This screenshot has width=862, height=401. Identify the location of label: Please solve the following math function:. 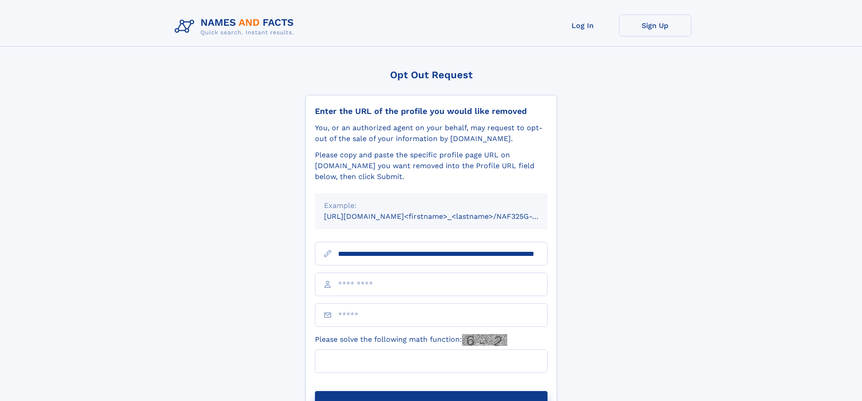
(411, 340).